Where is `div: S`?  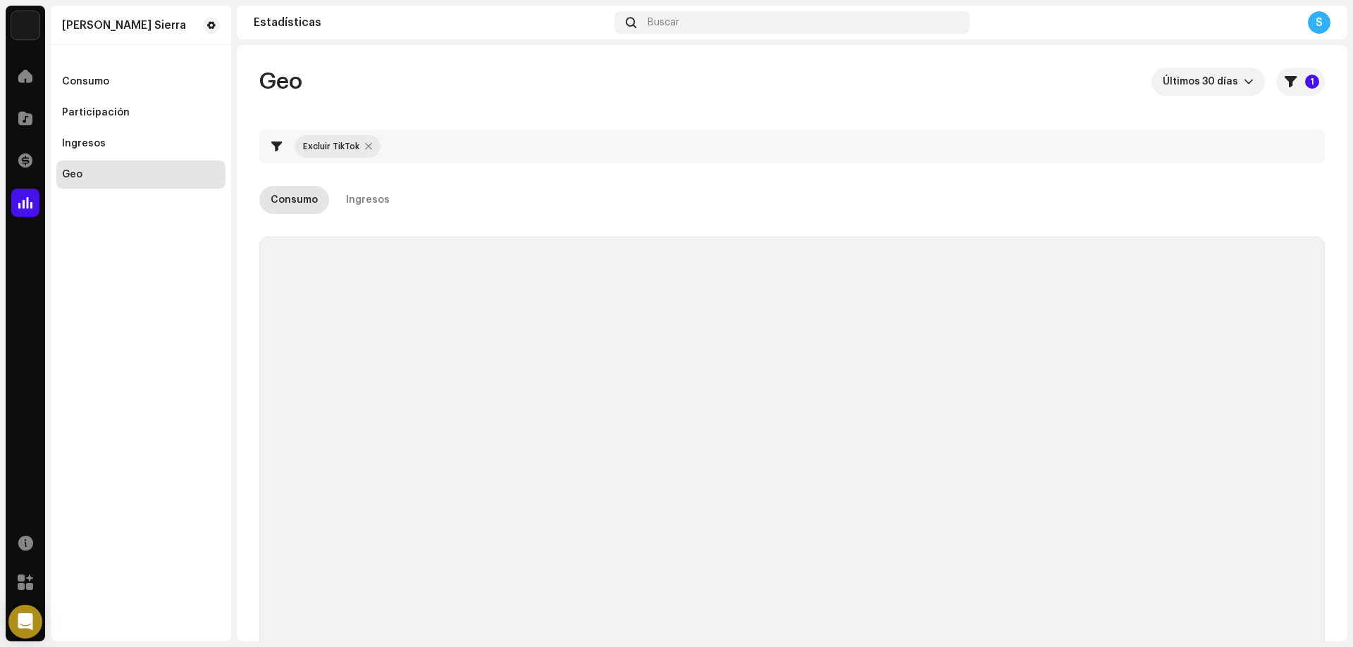 div: S is located at coordinates (1319, 23).